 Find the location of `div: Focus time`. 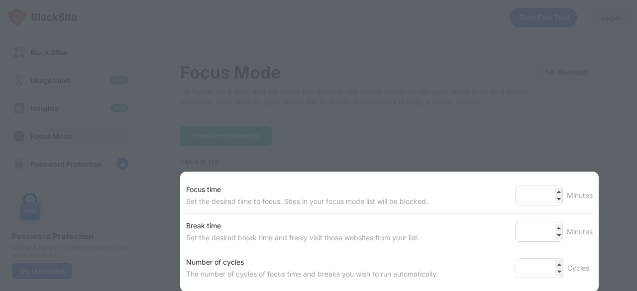

div: Focus time is located at coordinates (307, 190).